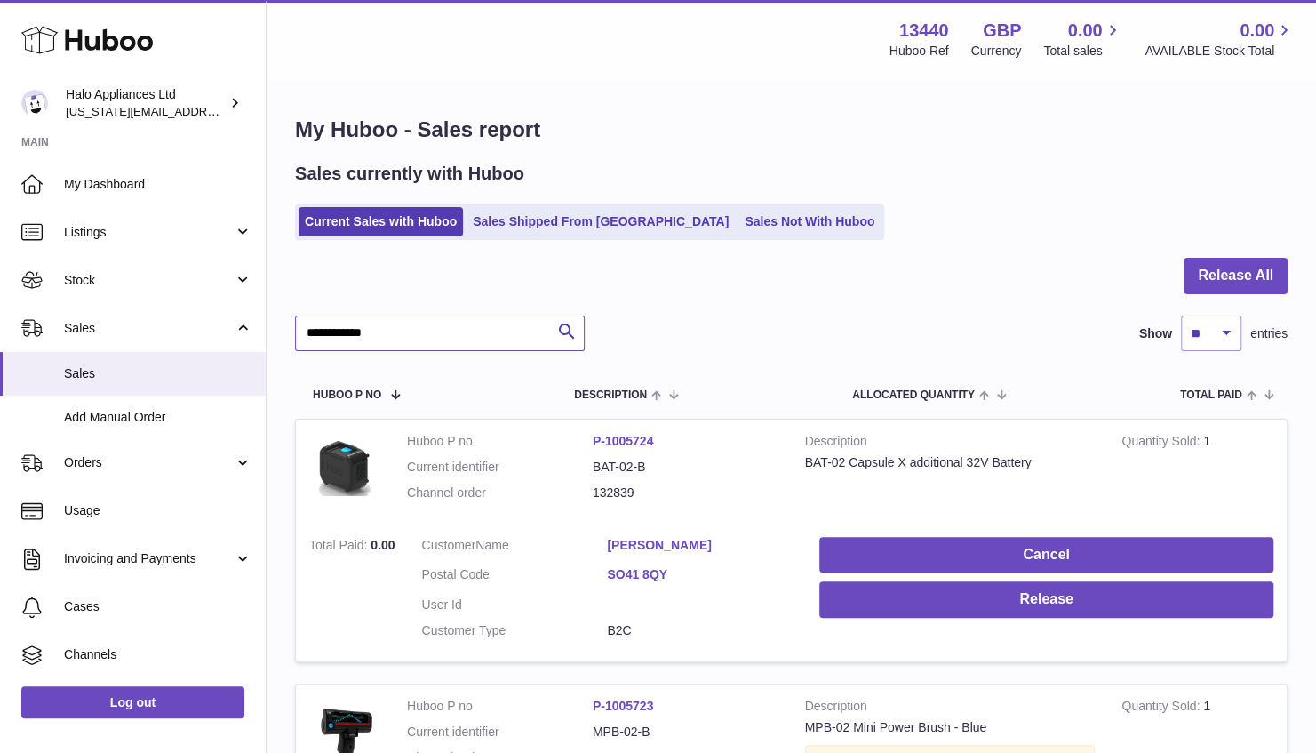 This screenshot has width=1316, height=753. I want to click on a: P-1005724, so click(623, 441).